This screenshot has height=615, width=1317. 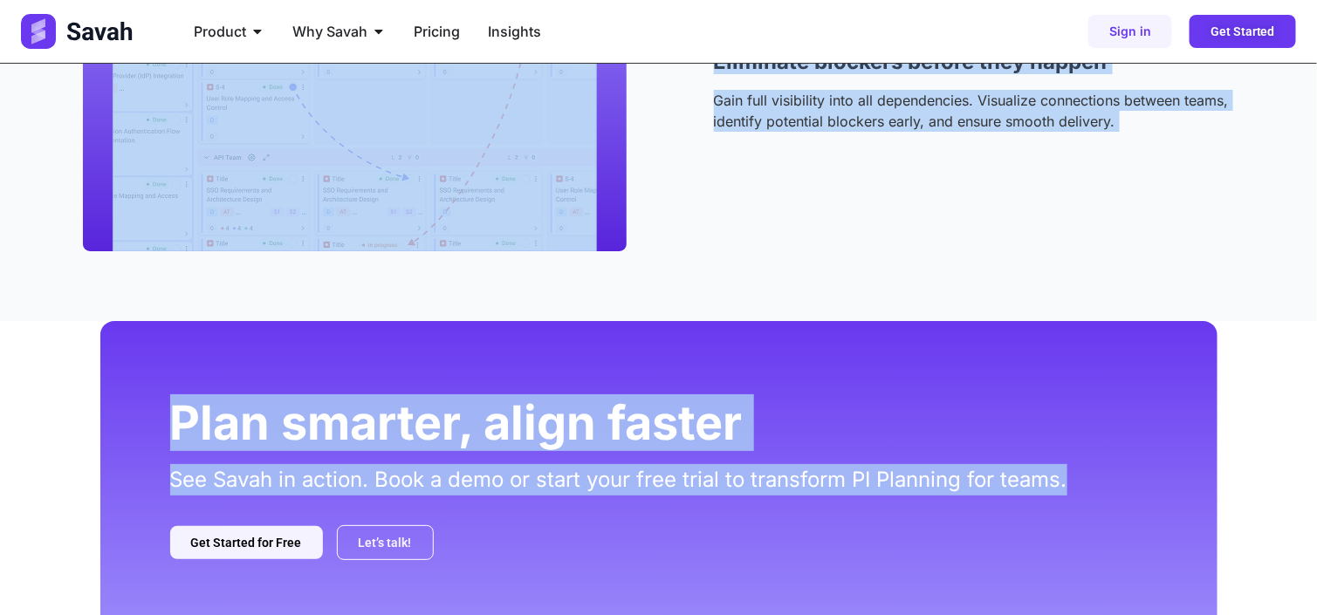 I want to click on span: Why Savah, so click(x=330, y=31).